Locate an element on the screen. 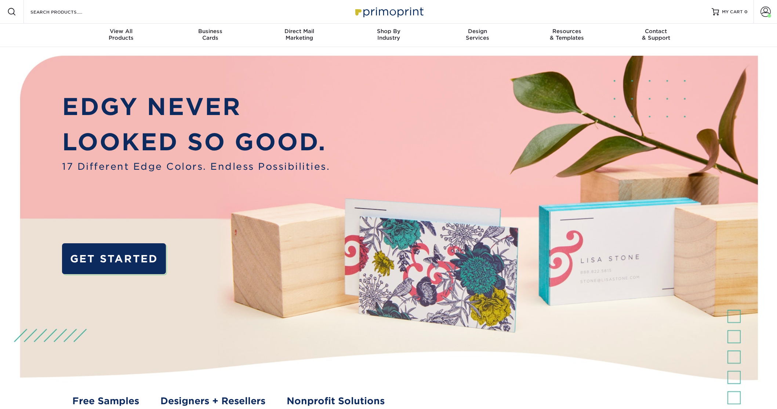  div: Cards is located at coordinates (210, 35).